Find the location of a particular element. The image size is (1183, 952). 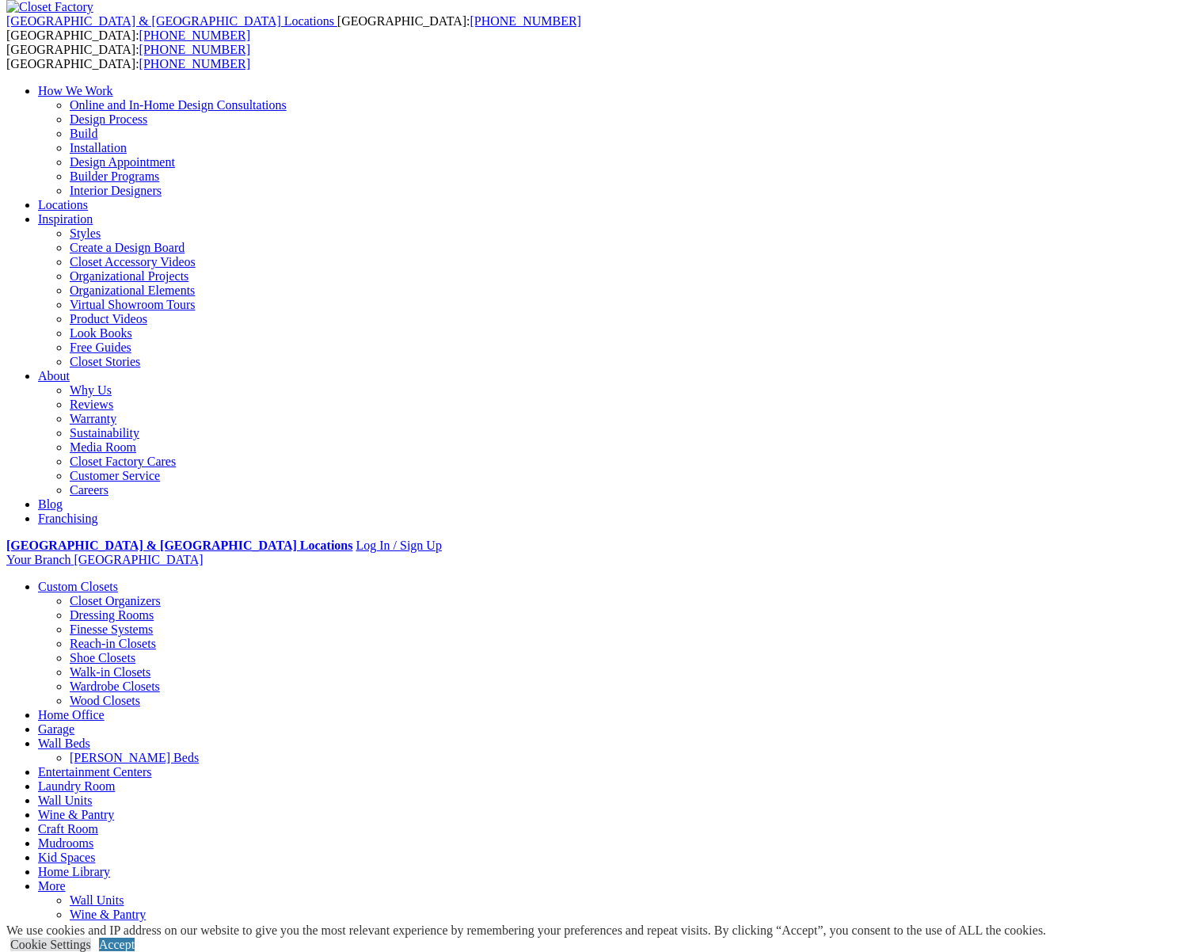

a: Look Books is located at coordinates (101, 333).